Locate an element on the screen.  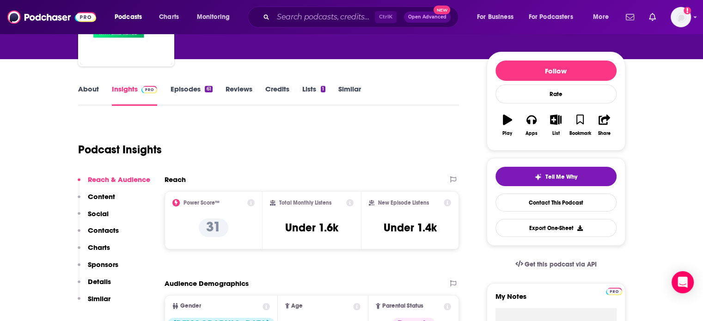
span: Open Advanced is located at coordinates (427, 17).